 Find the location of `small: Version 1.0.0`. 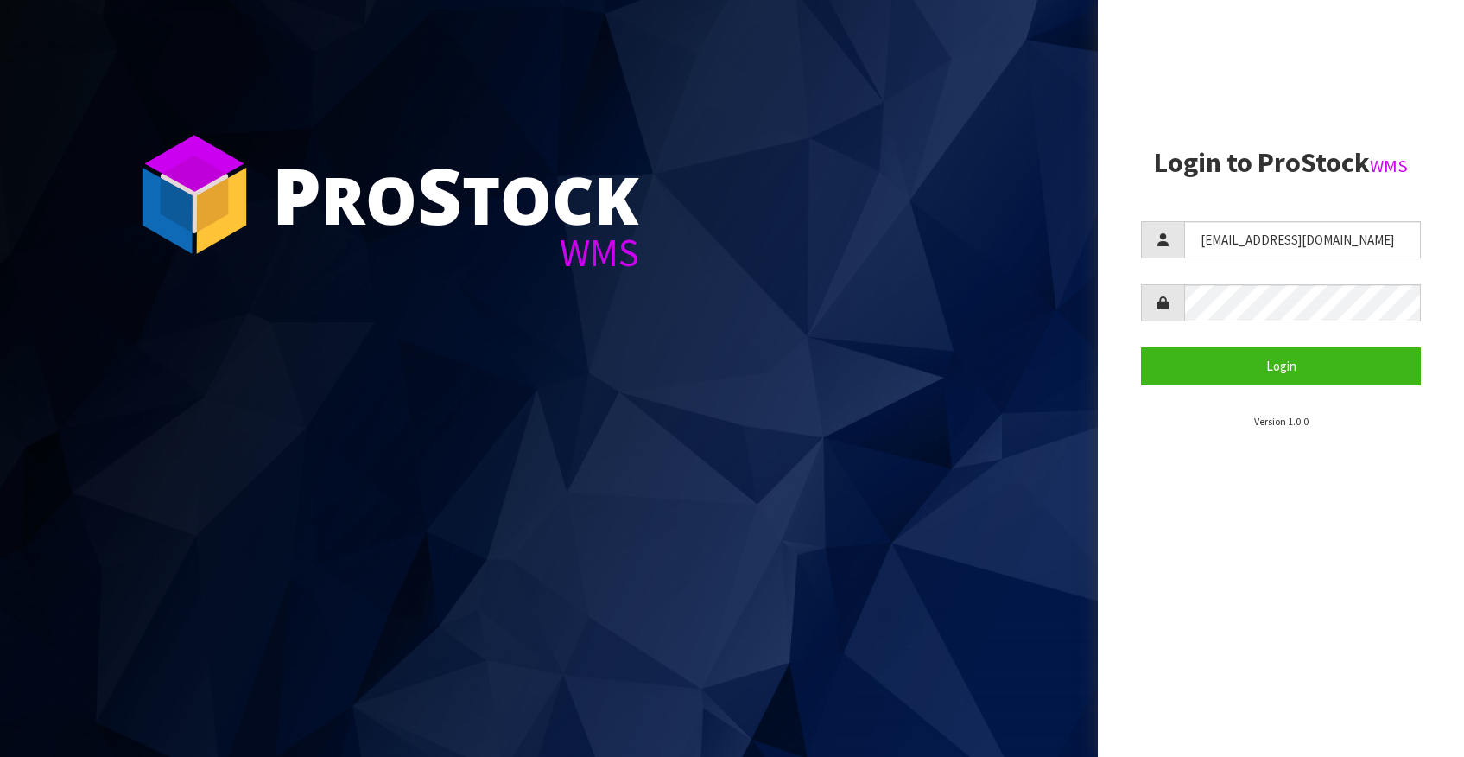

small: Version 1.0.0 is located at coordinates (1281, 421).